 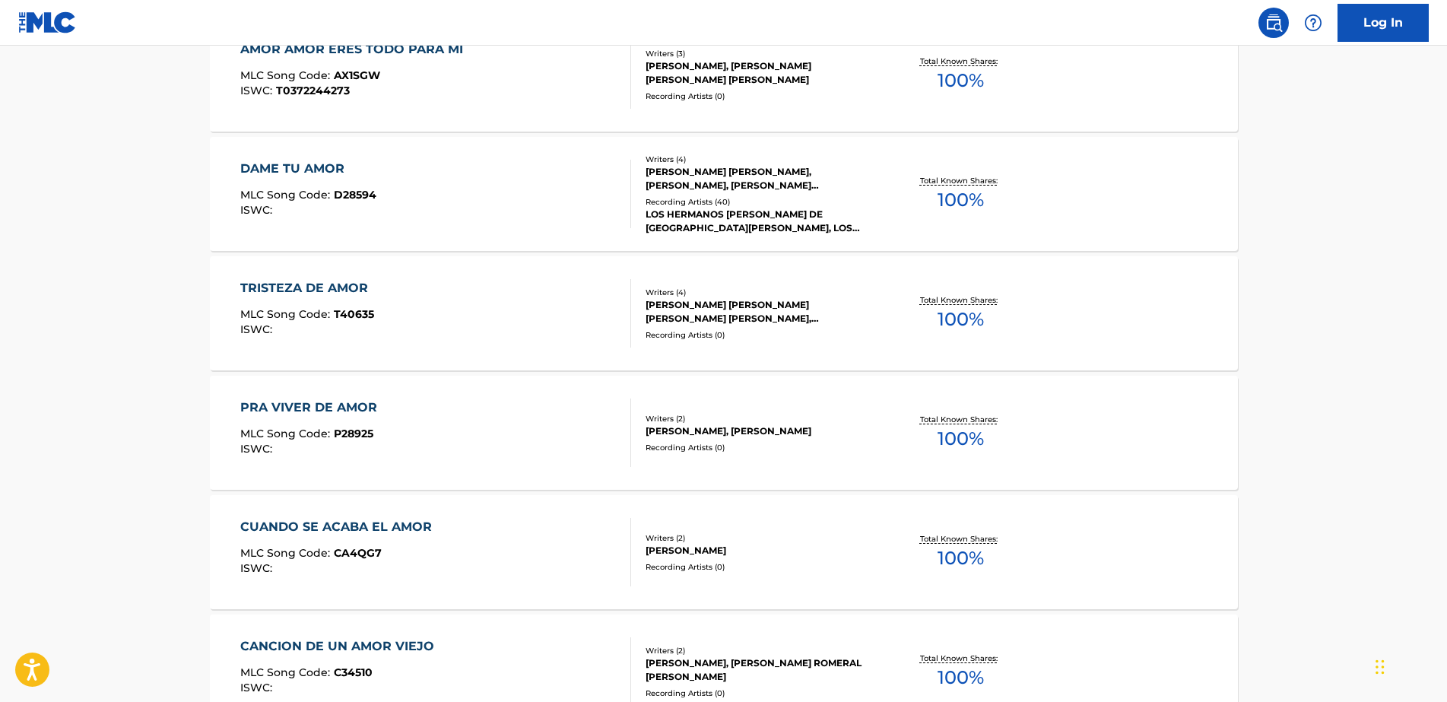 What do you see at coordinates (340, 527) in the screenshot?
I see `div: CUANDO SE ACABA EL AMOR` at bounding box center [340, 527].